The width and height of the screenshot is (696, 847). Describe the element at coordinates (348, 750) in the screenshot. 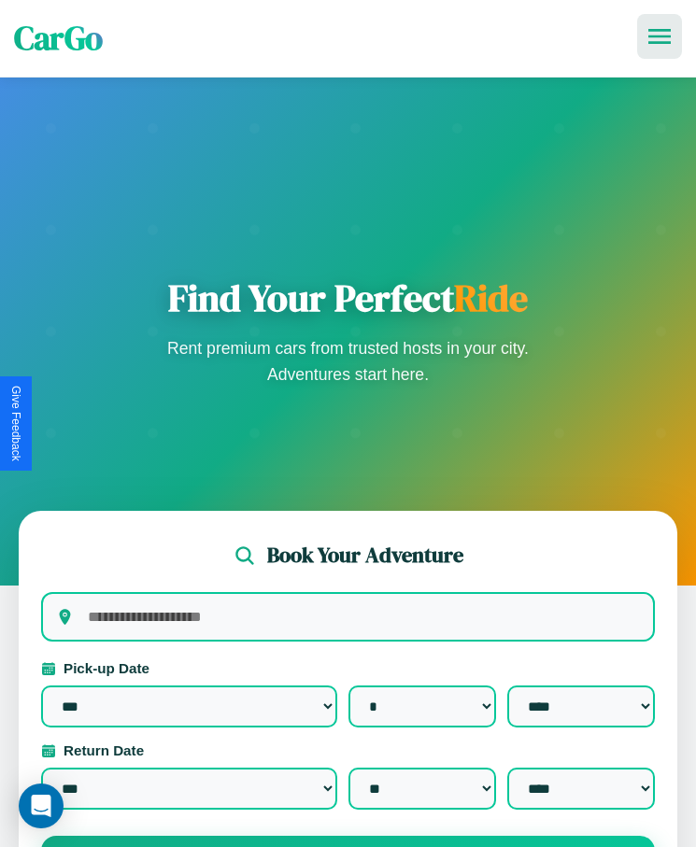

I see `label: Return Date` at that location.